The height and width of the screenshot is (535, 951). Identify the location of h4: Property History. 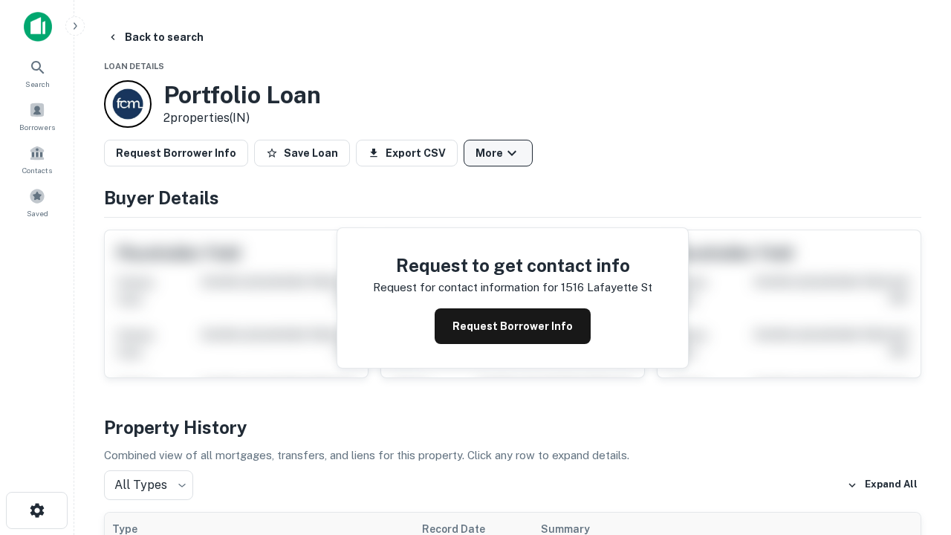
(513, 427).